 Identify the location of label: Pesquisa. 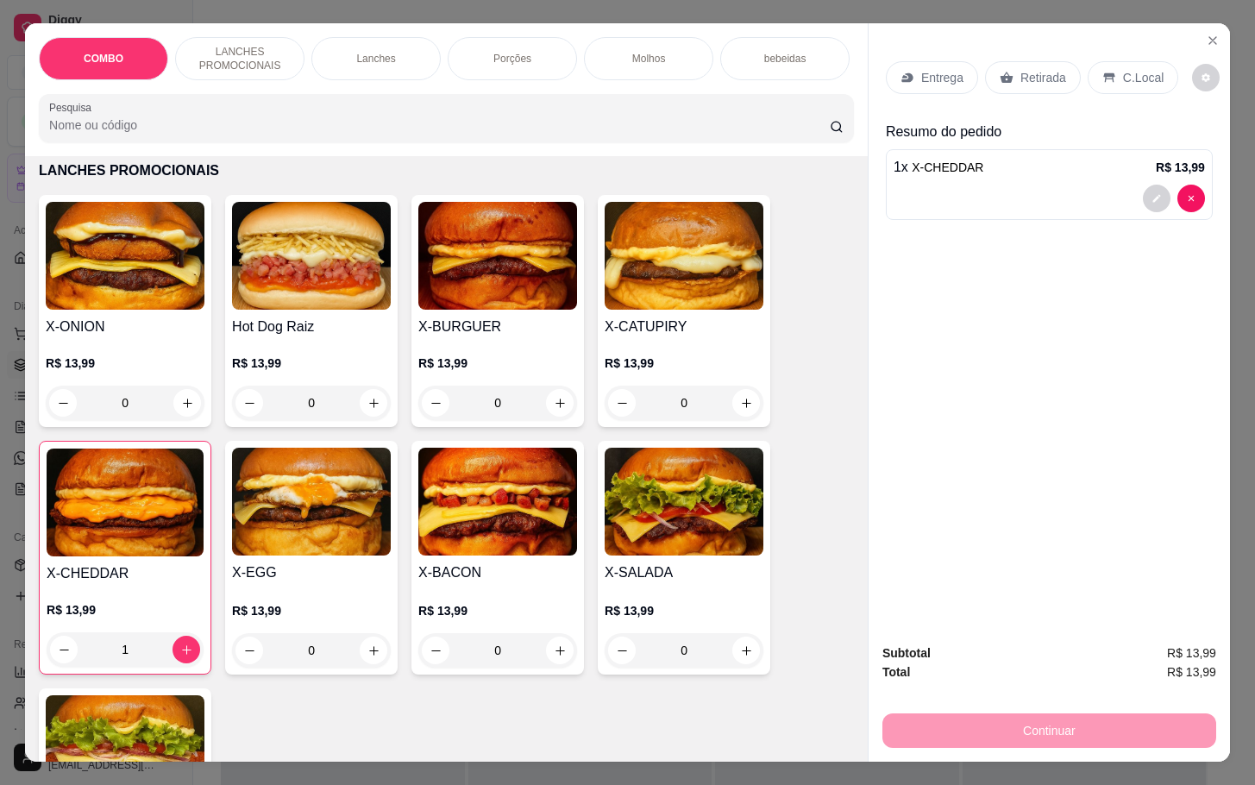
(73, 107).